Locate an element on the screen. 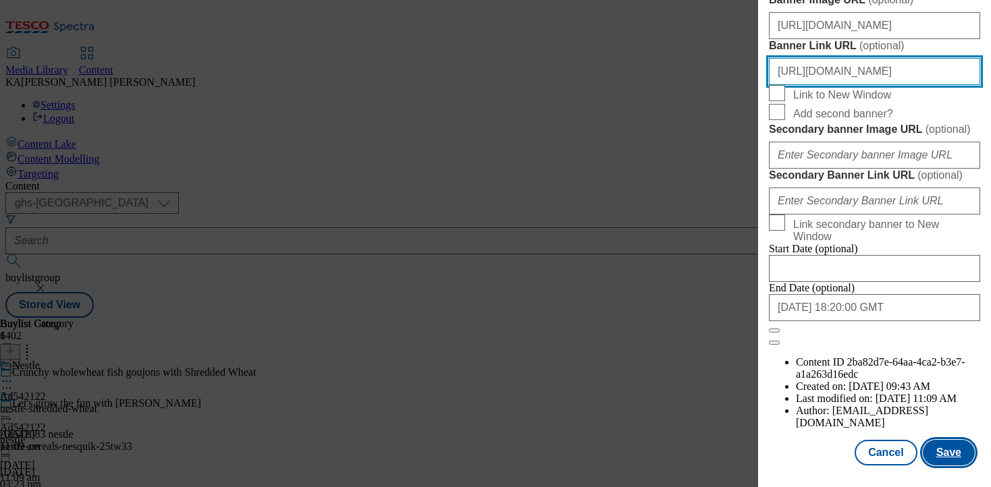 The image size is (991, 487). li: Content ID is located at coordinates (887, 368).